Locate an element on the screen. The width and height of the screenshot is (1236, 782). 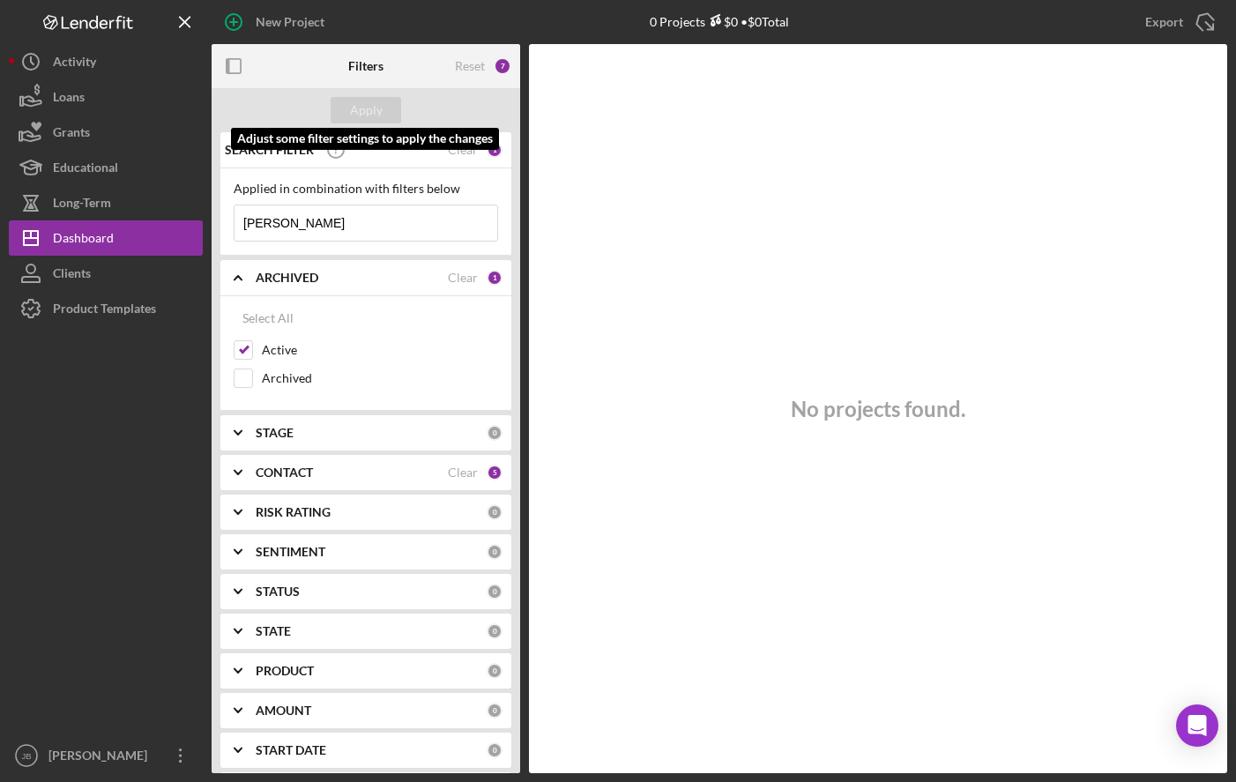
div: Reset is located at coordinates (470, 66).